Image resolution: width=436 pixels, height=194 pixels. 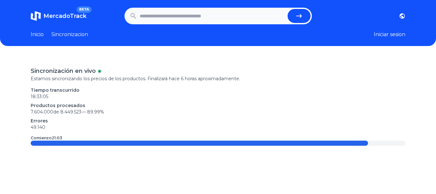 I want to click on button: Iniciar sesion, so click(x=389, y=34).